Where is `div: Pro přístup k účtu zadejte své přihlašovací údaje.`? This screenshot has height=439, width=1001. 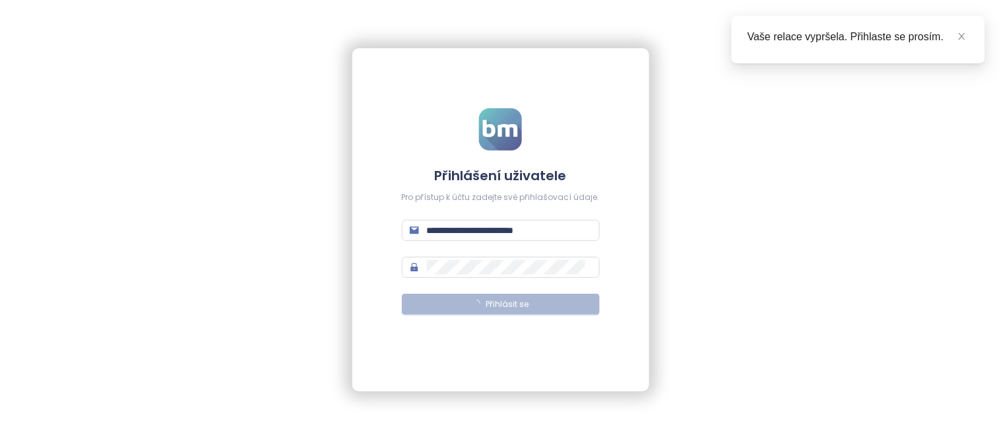 div: Pro přístup k účtu zadejte své přihlašovací údaje. is located at coordinates (501, 197).